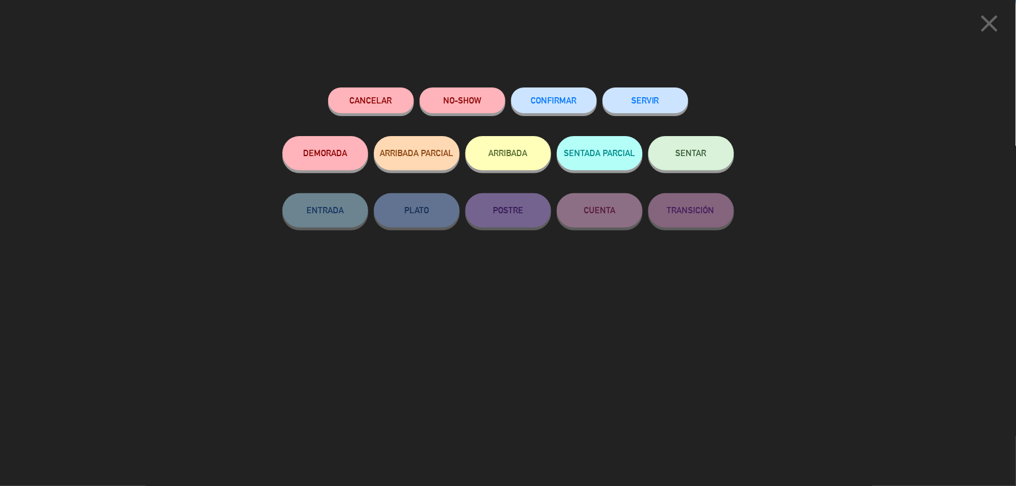  I want to click on button: POSTRE, so click(508, 210).